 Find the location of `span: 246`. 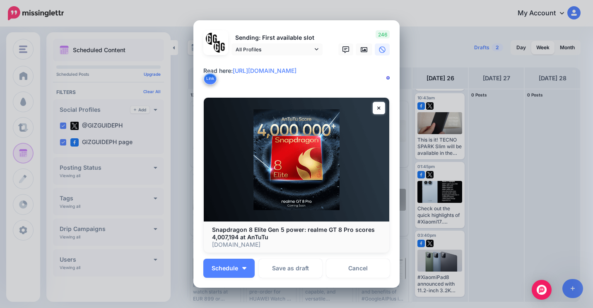

span: 246 is located at coordinates (383, 34).